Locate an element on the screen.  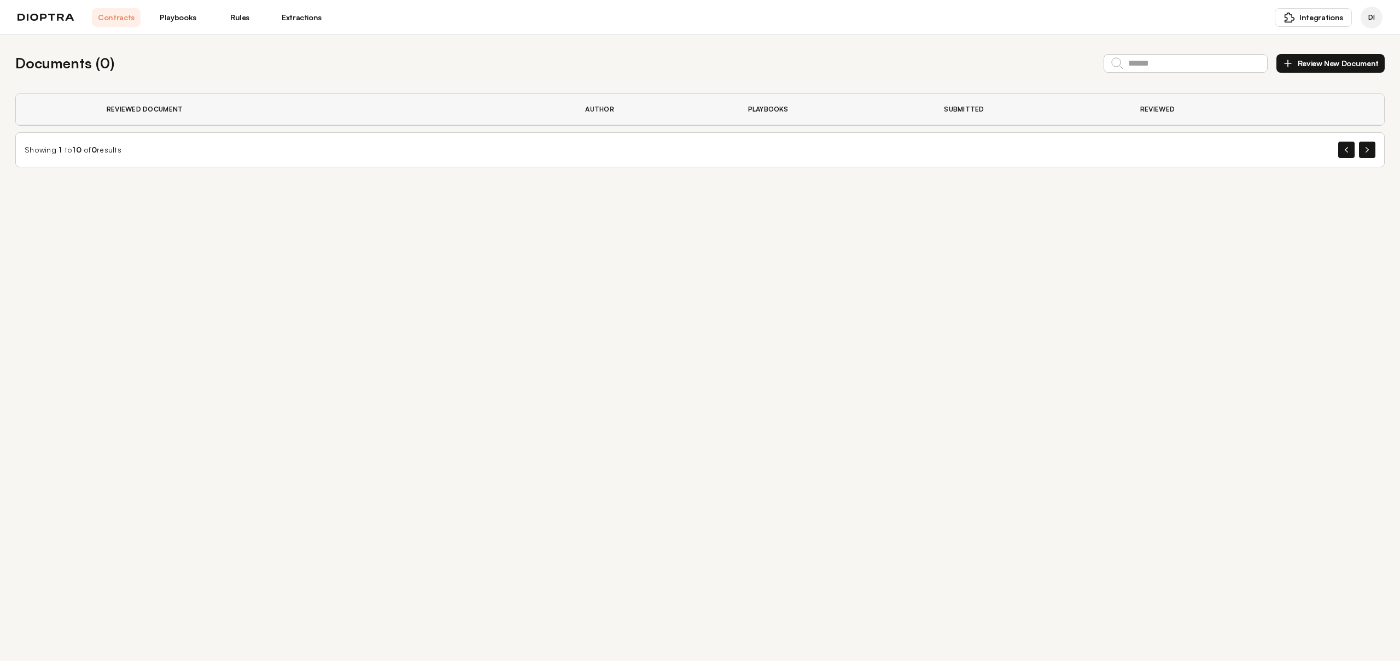
button: Integrations is located at coordinates (1313, 18).